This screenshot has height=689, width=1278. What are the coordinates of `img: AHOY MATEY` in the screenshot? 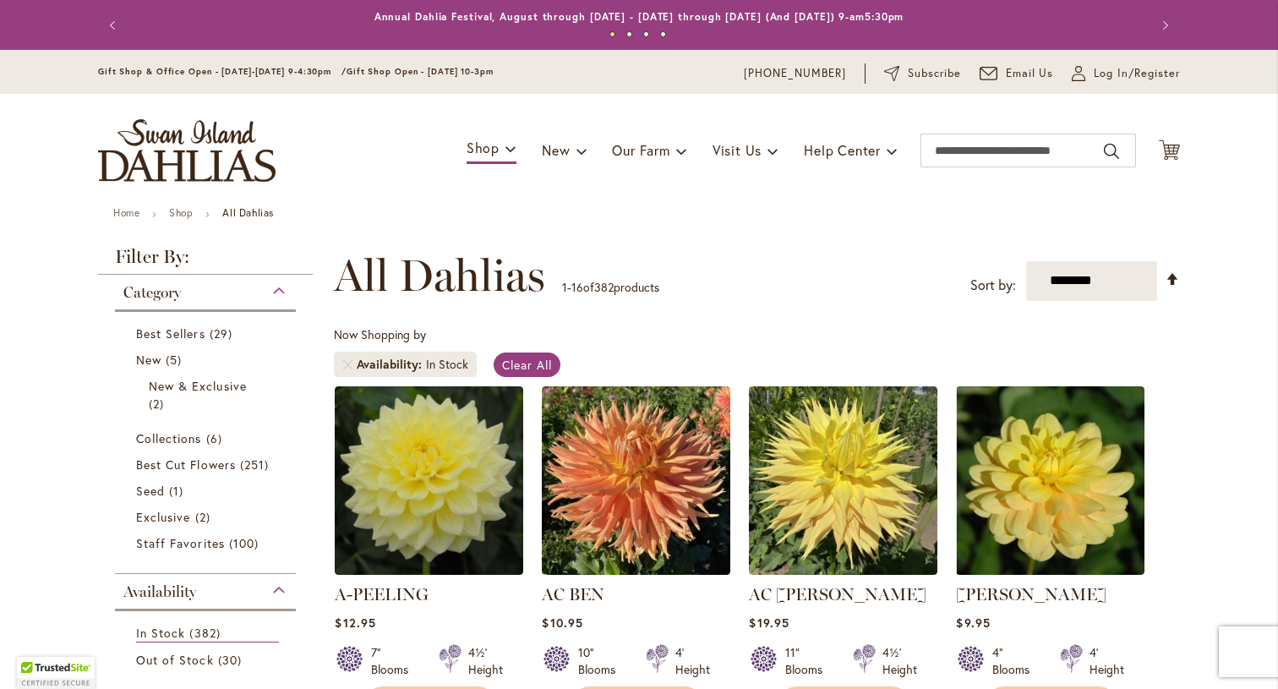 It's located at (1050, 480).